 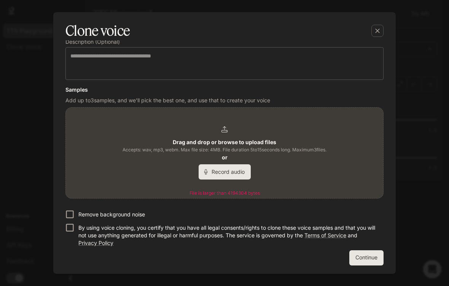 What do you see at coordinates (93, 42) in the screenshot?
I see `p: Description (Optional)` at bounding box center [93, 42].